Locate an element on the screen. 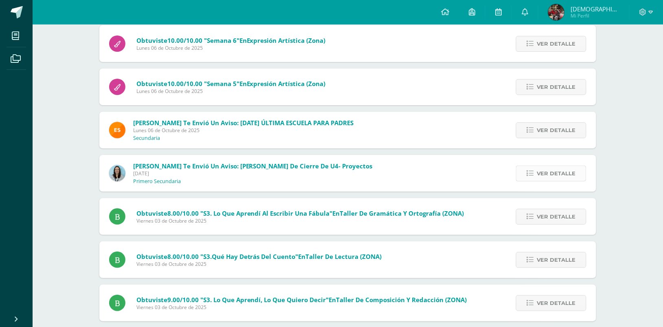 The image size is (663, 327). span: "Semana 5" is located at coordinates (222, 83).